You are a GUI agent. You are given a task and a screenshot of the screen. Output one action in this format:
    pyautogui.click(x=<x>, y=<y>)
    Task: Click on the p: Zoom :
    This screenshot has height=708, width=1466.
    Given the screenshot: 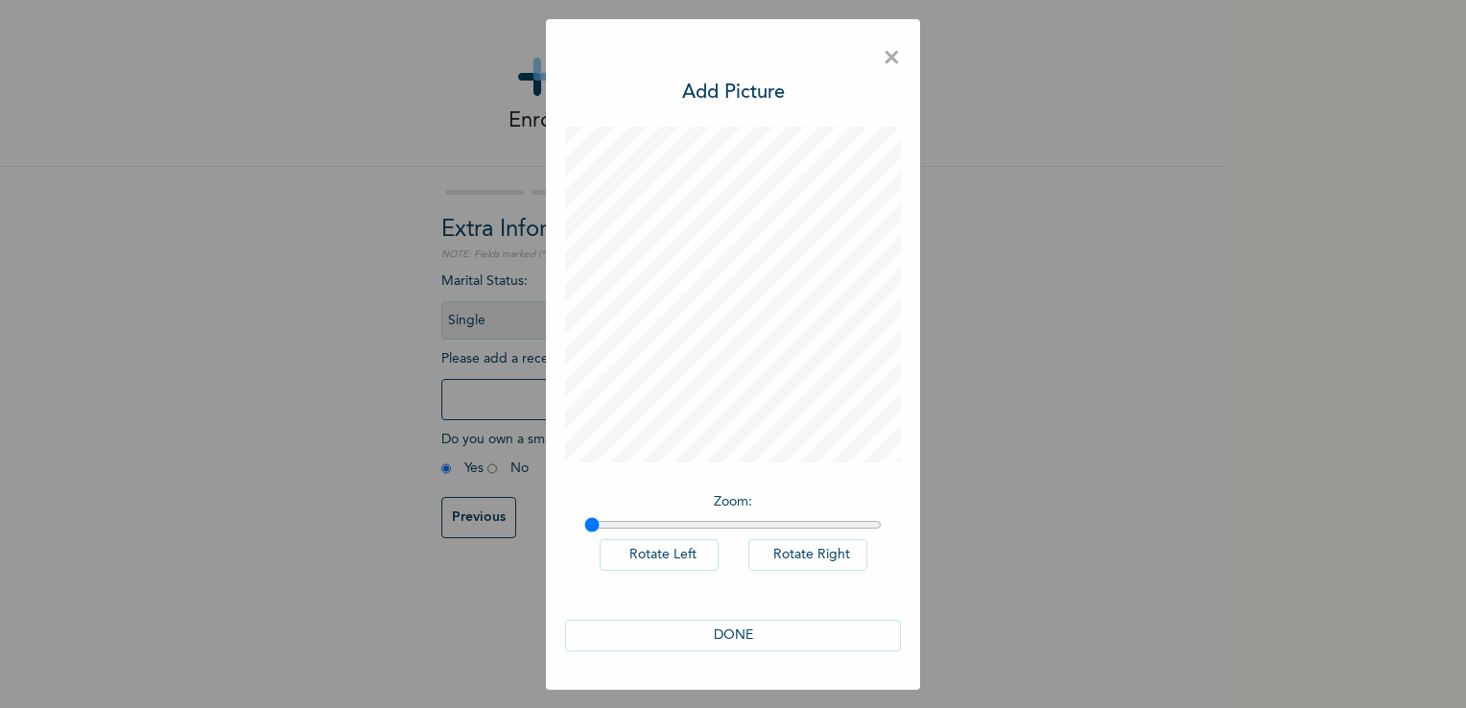 What is the action you would take?
    pyautogui.click(x=733, y=502)
    